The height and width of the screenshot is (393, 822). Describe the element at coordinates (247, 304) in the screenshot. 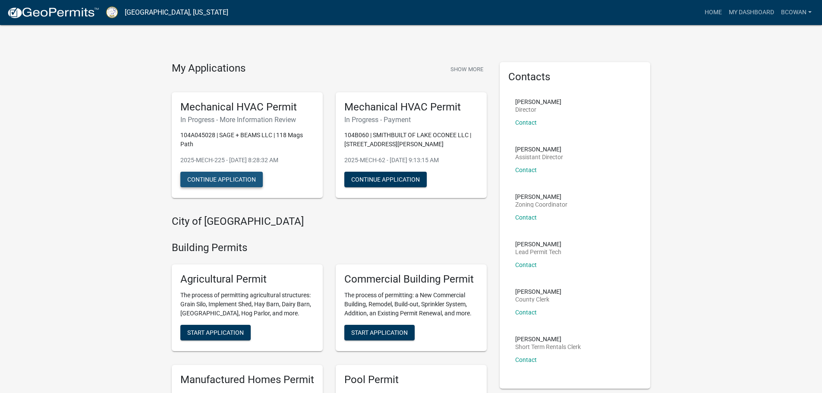

I see `p: The process of permitting agricultural structures: Grain Silo, Implement Shed, Hay Barn, Dairy Ba...` at that location.